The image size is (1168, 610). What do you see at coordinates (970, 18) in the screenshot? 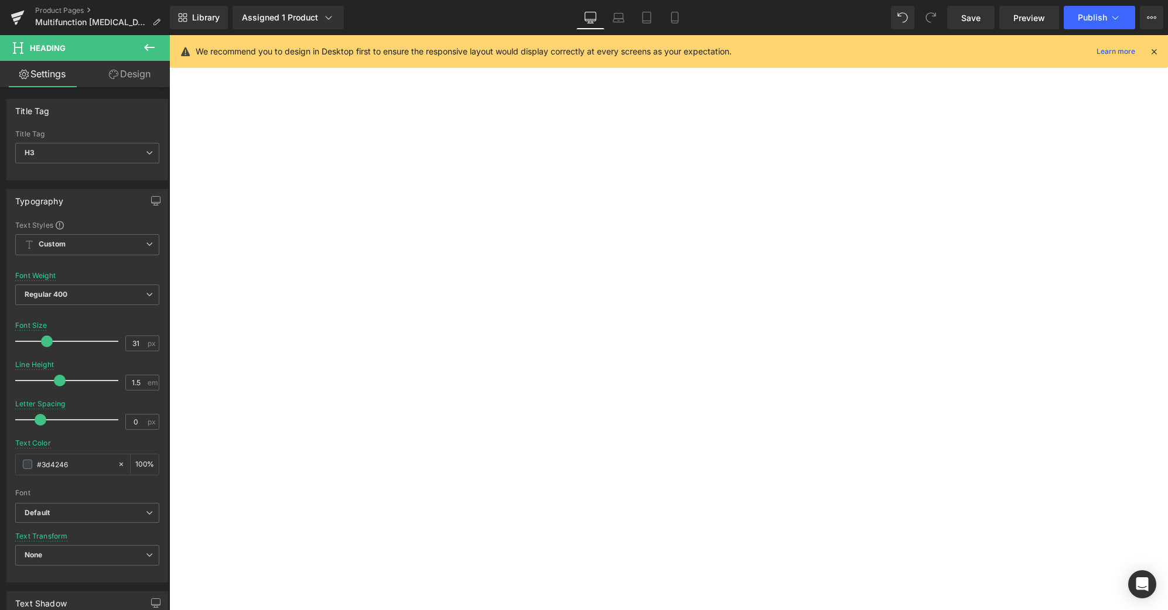
I see `span: Save` at bounding box center [970, 18].